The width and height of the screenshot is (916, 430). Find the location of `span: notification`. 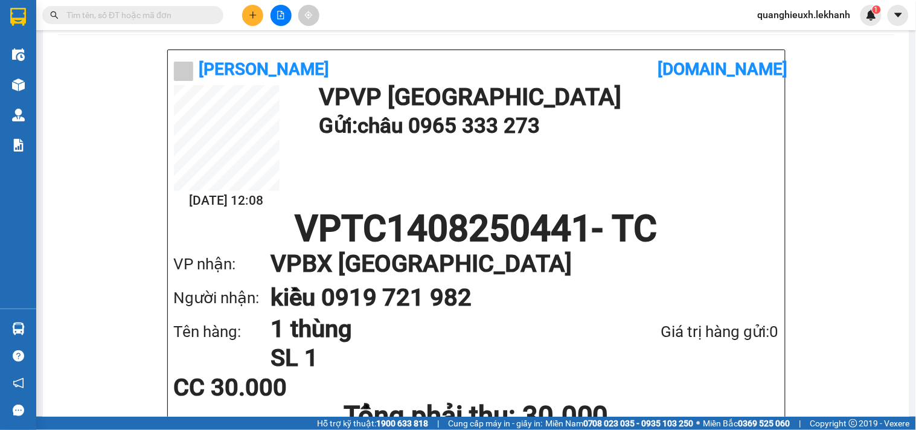

span: notification is located at coordinates (18, 383).